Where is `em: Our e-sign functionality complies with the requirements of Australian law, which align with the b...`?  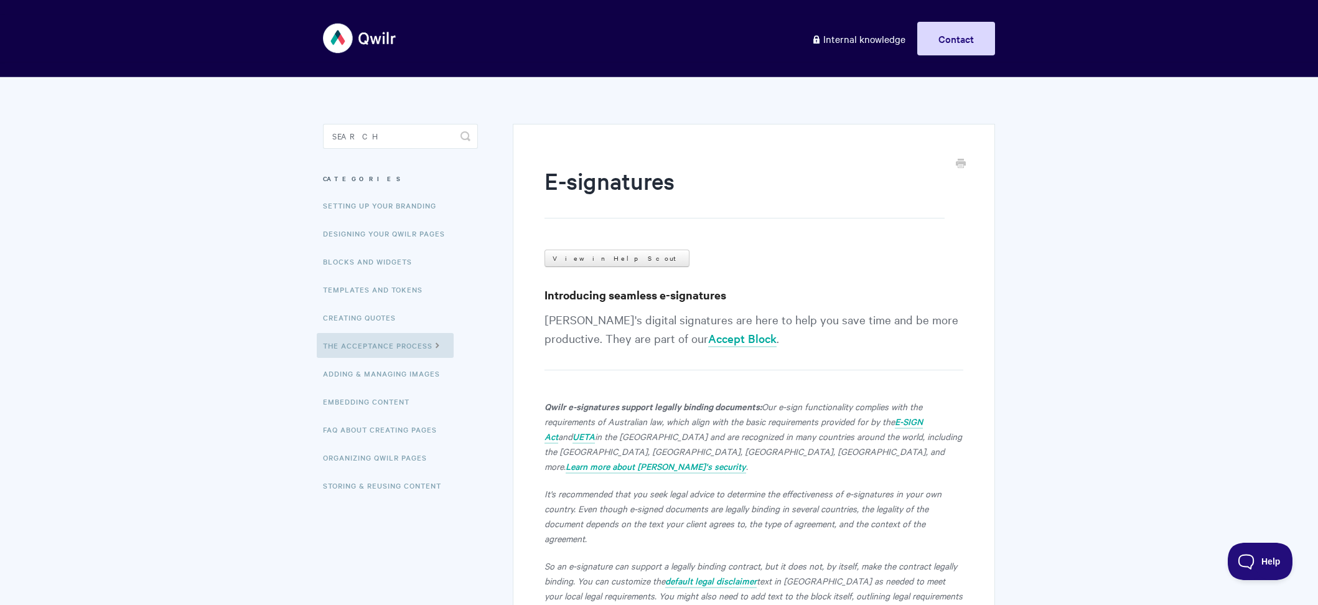 em: Our e-sign functionality complies with the requirements of Australian law, which align with the b... is located at coordinates (733, 414).